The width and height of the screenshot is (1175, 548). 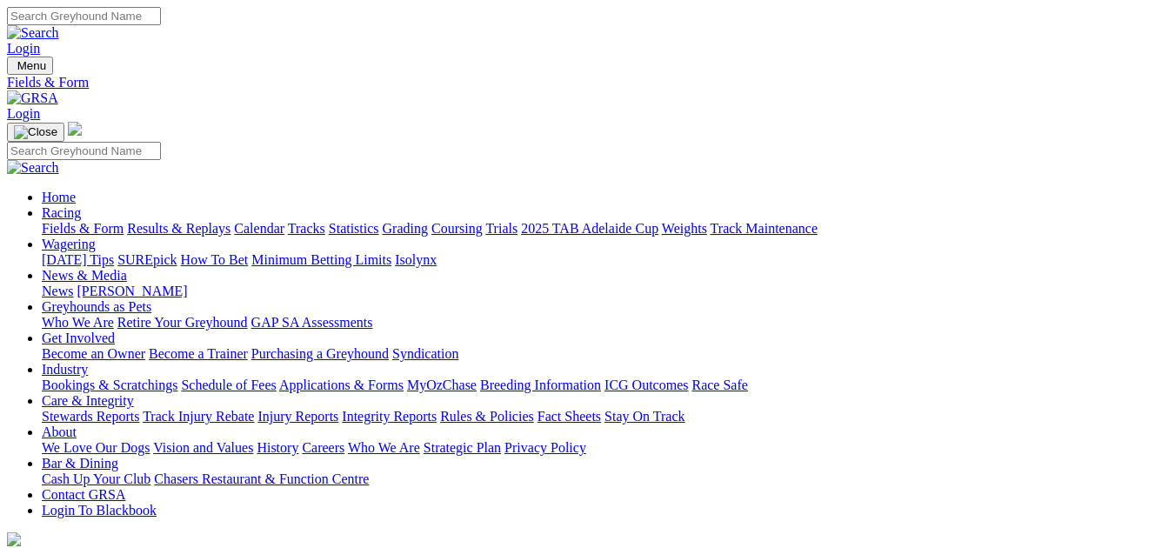 What do you see at coordinates (31, 65) in the screenshot?
I see `span: Menu` at bounding box center [31, 65].